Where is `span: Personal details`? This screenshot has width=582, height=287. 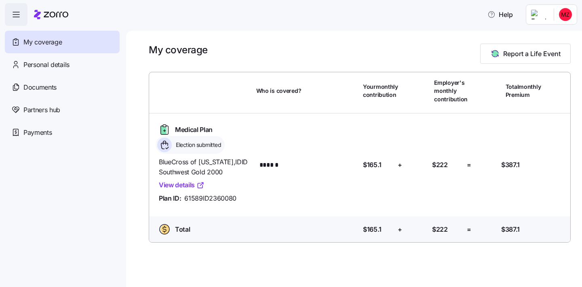 span: Personal details is located at coordinates (46, 65).